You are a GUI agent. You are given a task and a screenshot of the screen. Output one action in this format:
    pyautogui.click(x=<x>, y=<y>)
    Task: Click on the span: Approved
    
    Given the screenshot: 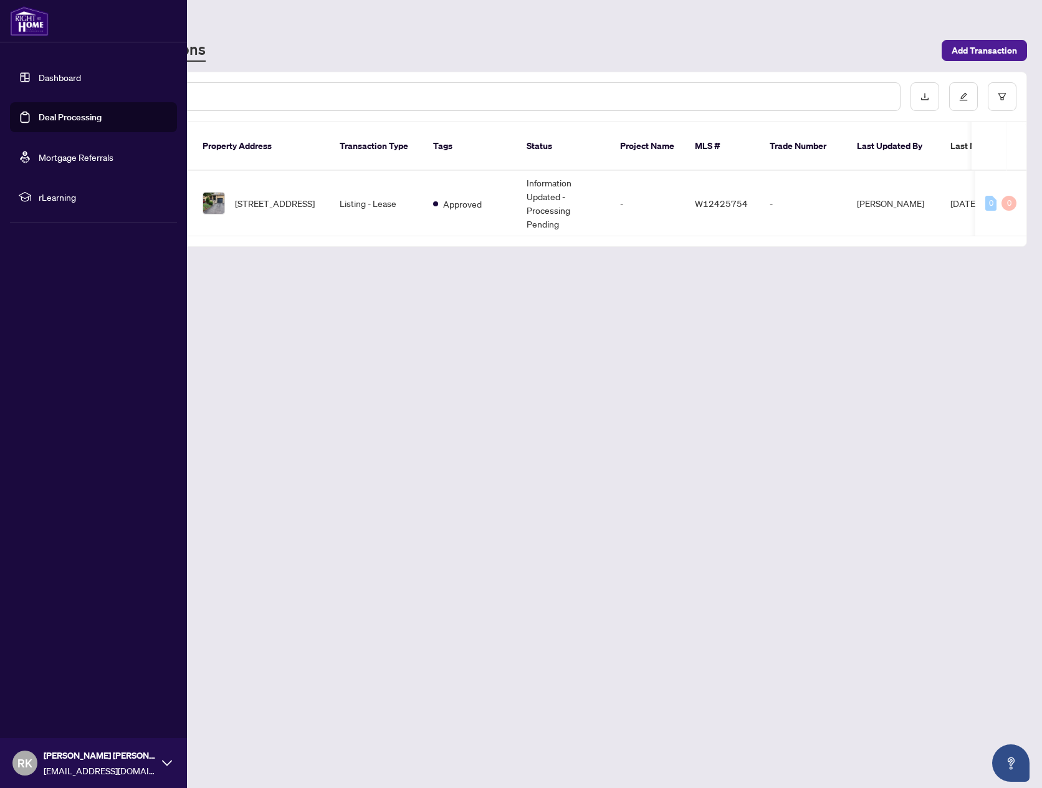 What is the action you would take?
    pyautogui.click(x=463, y=204)
    